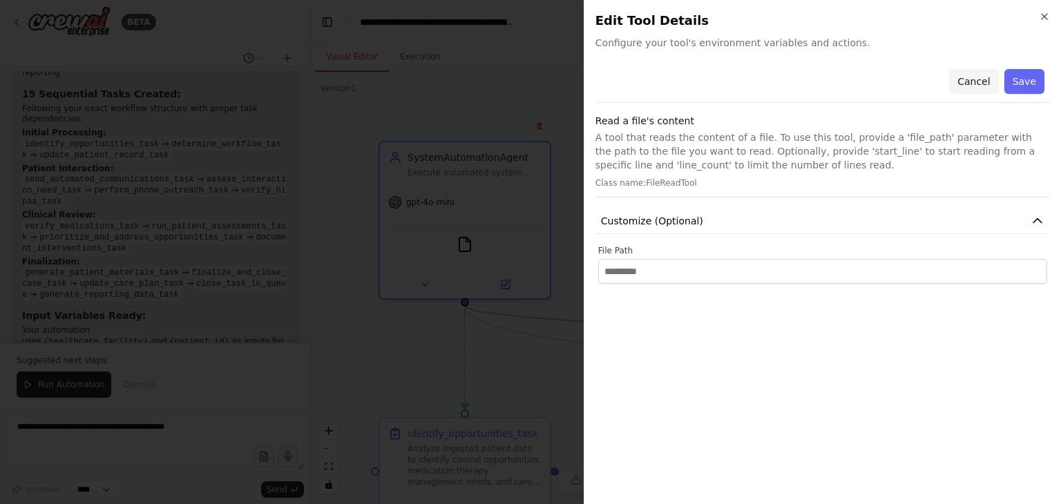  I want to click on p: A tool that reads the content of a file. To use this tool, provide a 'file_path' parameter with t..., so click(822, 151).